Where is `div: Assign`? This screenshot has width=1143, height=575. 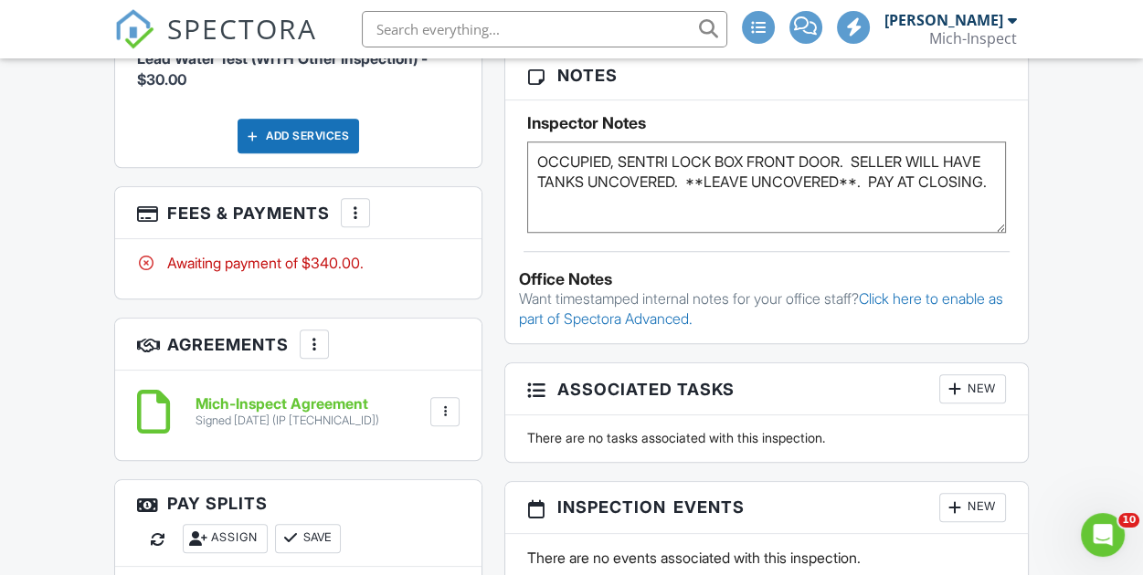
div: Assign is located at coordinates (225, 539).